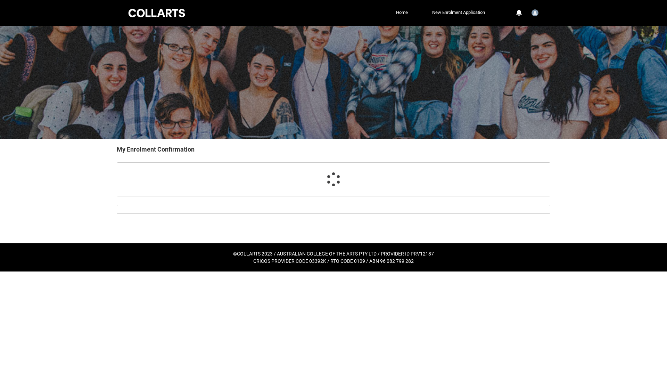 The image size is (667, 381). Describe the element at coordinates (402, 13) in the screenshot. I see `a: Home` at that location.